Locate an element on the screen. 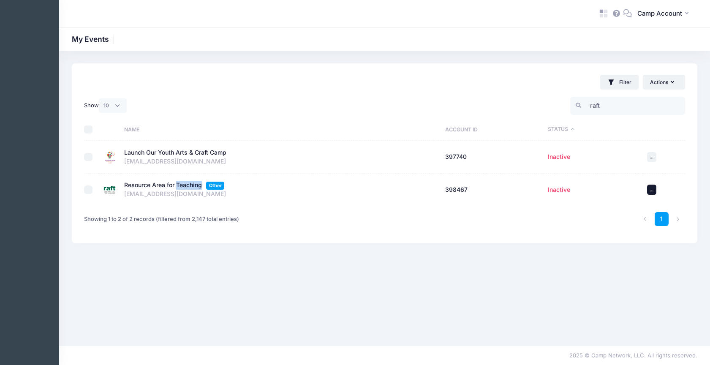 Image resolution: width=710 pixels, height=365 pixels. input: Search events is located at coordinates (627, 106).